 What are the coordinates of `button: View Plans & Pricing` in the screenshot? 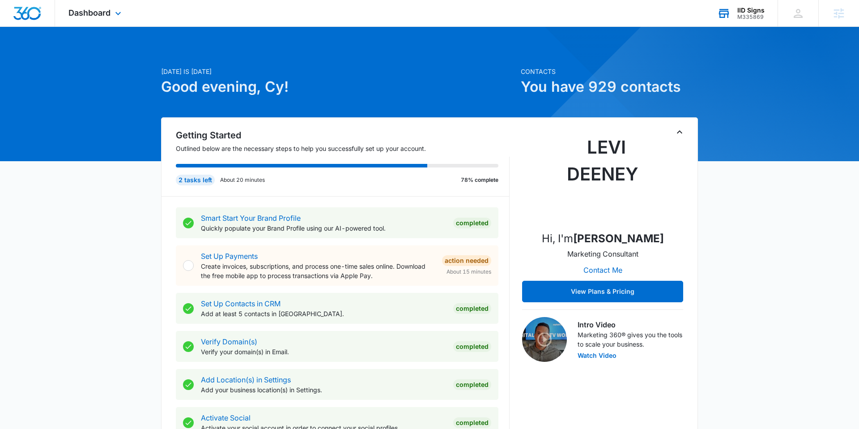 It's located at (603, 291).